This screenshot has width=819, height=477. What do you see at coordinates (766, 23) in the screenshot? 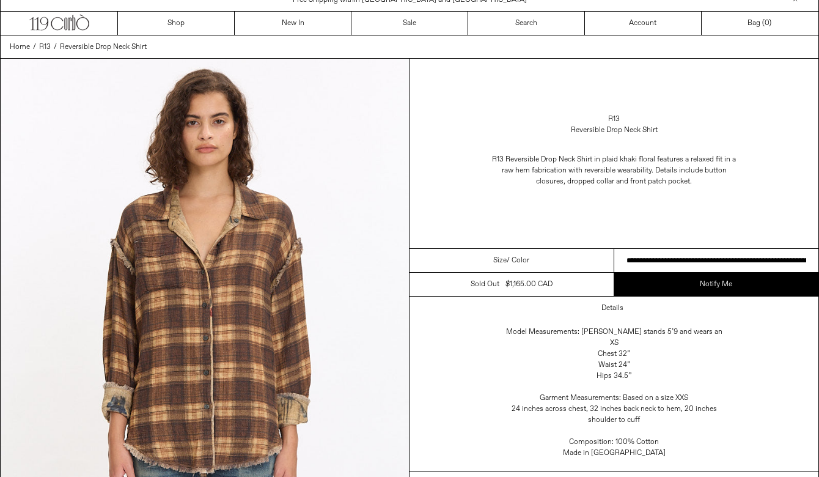
I see `span: 0` at bounding box center [766, 23].